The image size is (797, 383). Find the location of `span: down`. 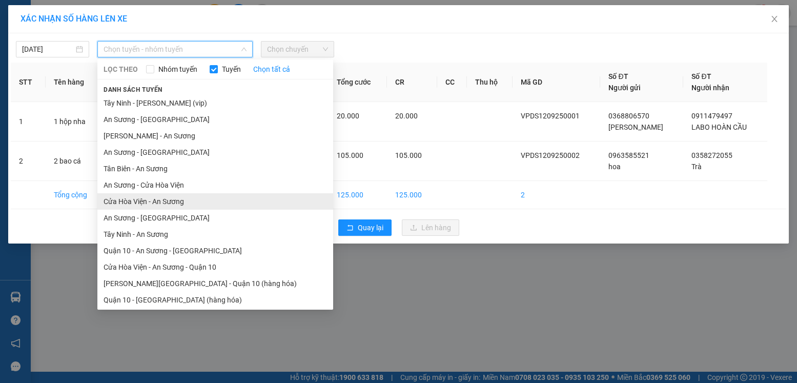

span: down is located at coordinates (244, 49).